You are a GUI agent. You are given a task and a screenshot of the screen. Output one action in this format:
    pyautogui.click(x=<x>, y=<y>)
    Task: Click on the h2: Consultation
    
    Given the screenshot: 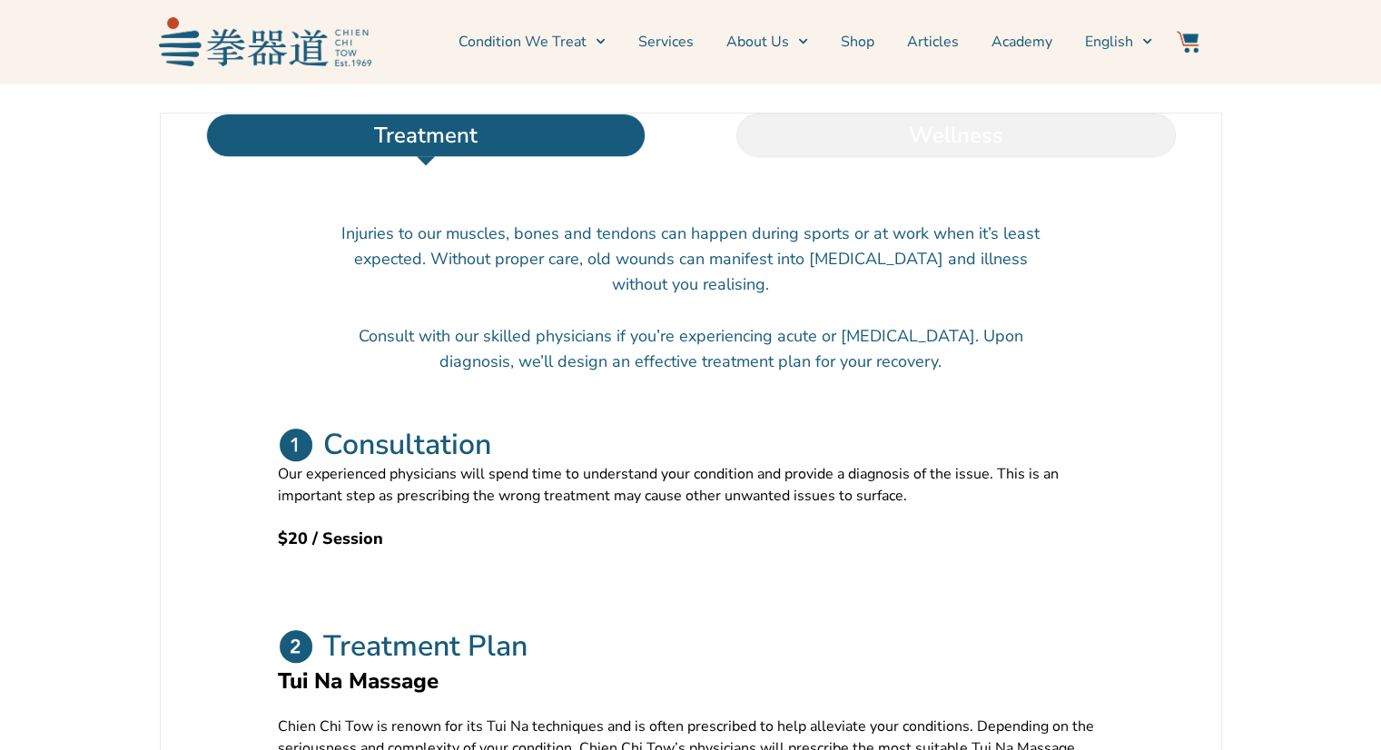 What is the action you would take?
    pyautogui.click(x=407, y=445)
    